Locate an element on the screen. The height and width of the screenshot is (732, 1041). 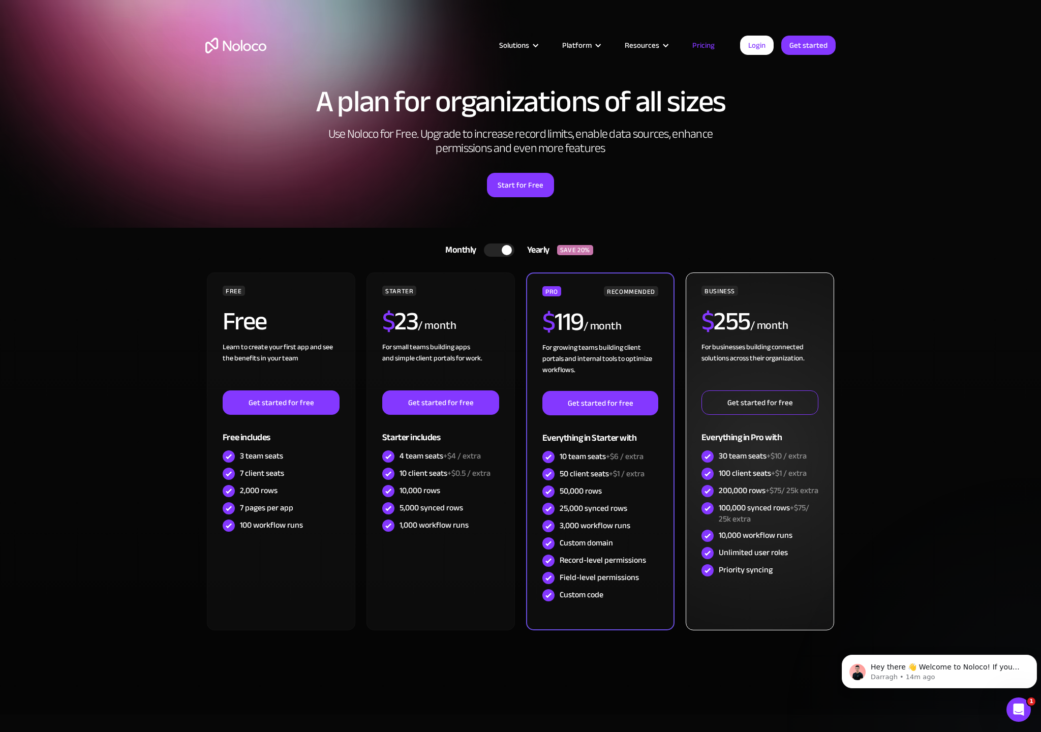
a: Pricing is located at coordinates (704, 45).